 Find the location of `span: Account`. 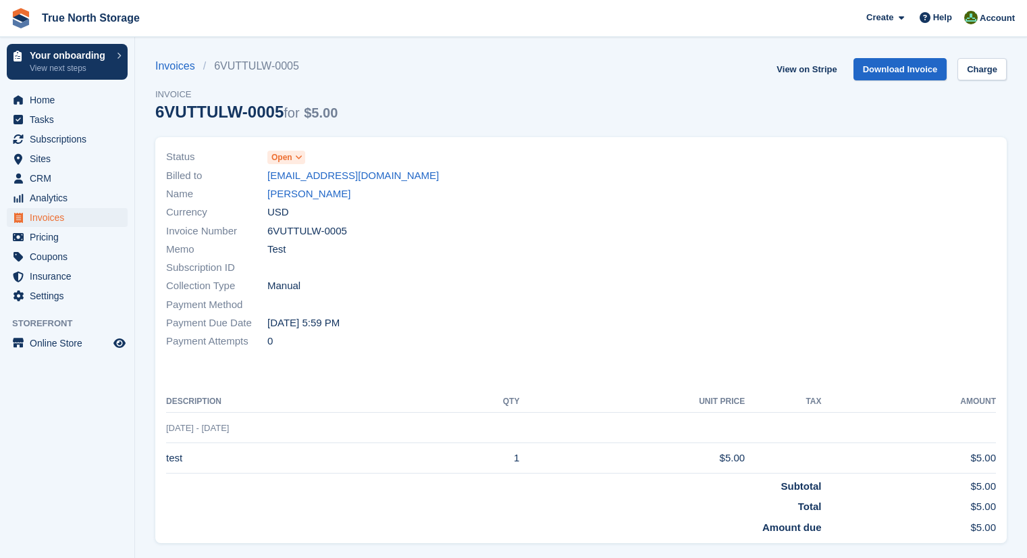

span: Account is located at coordinates (997, 18).